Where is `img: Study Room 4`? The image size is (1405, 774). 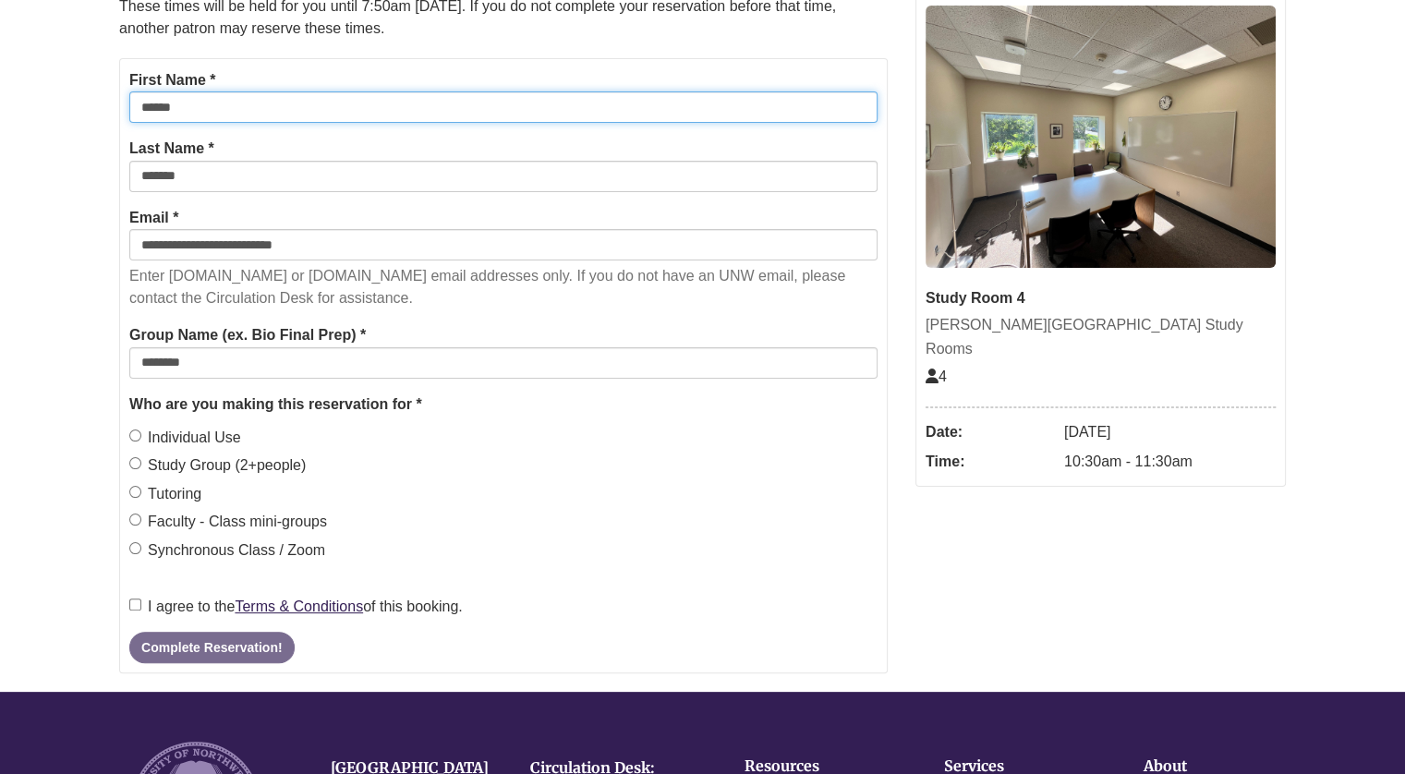
img: Study Room 4 is located at coordinates (1100, 137).